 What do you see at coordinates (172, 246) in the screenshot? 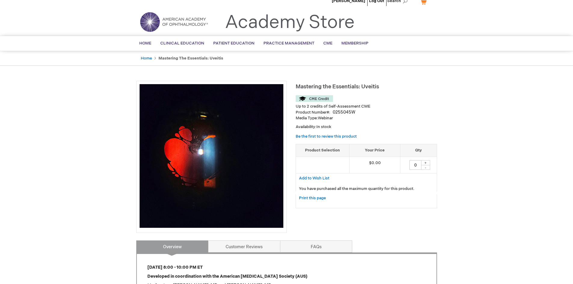
I see `a: Overview` at bounding box center [172, 246].